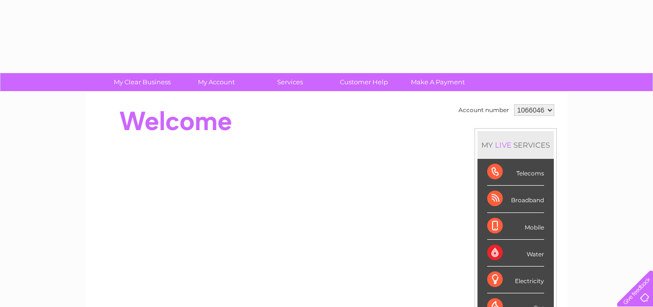 This screenshot has height=307, width=653. What do you see at coordinates (364, 82) in the screenshot?
I see `a: Customer Help` at bounding box center [364, 82].